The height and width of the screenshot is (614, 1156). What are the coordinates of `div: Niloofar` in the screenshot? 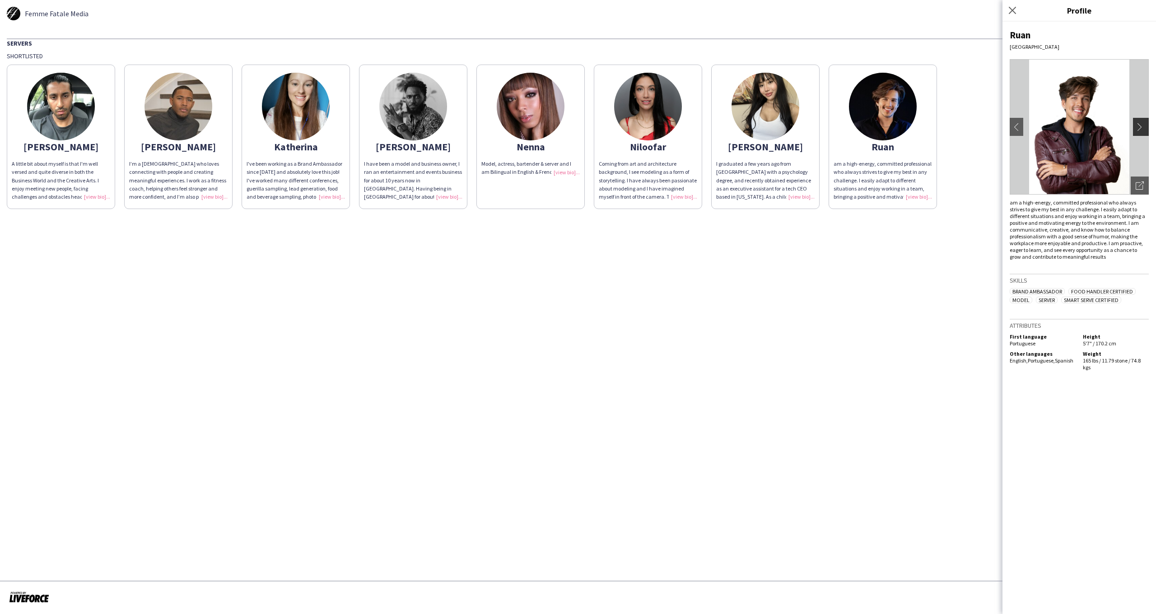 It's located at (648, 147).